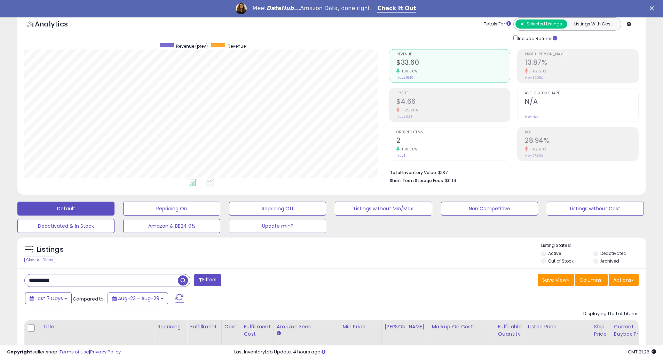  Describe the element at coordinates (642, 351) in the screenshot. I see `span: 2025-09-7 21:26 GMT` at that location.